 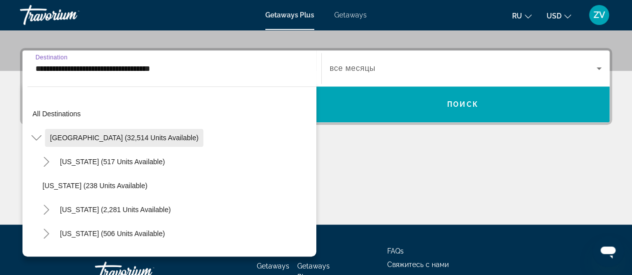 I want to click on a: Travorium, so click(x=70, y=15).